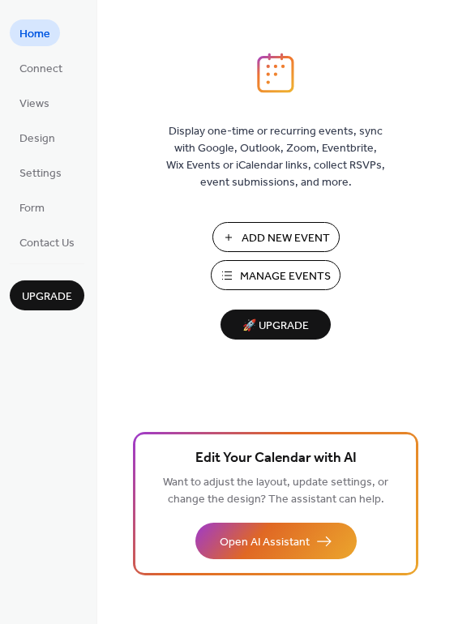  Describe the element at coordinates (276, 275) in the screenshot. I see `button: Manage Events` at that location.